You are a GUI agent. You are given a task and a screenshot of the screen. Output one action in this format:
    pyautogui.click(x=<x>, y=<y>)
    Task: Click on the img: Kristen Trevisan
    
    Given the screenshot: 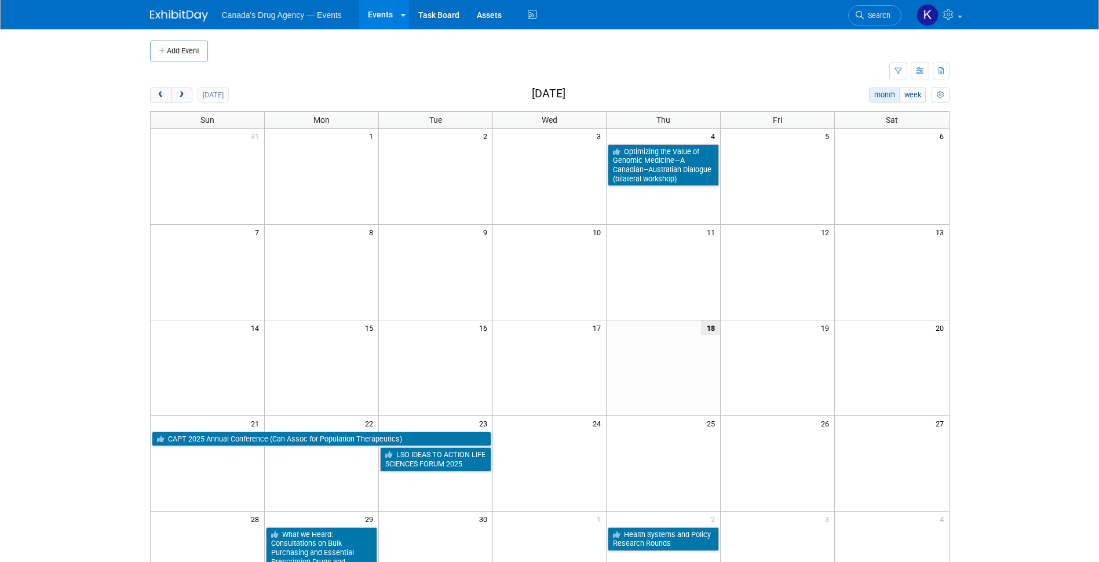 What is the action you would take?
    pyautogui.click(x=928, y=15)
    